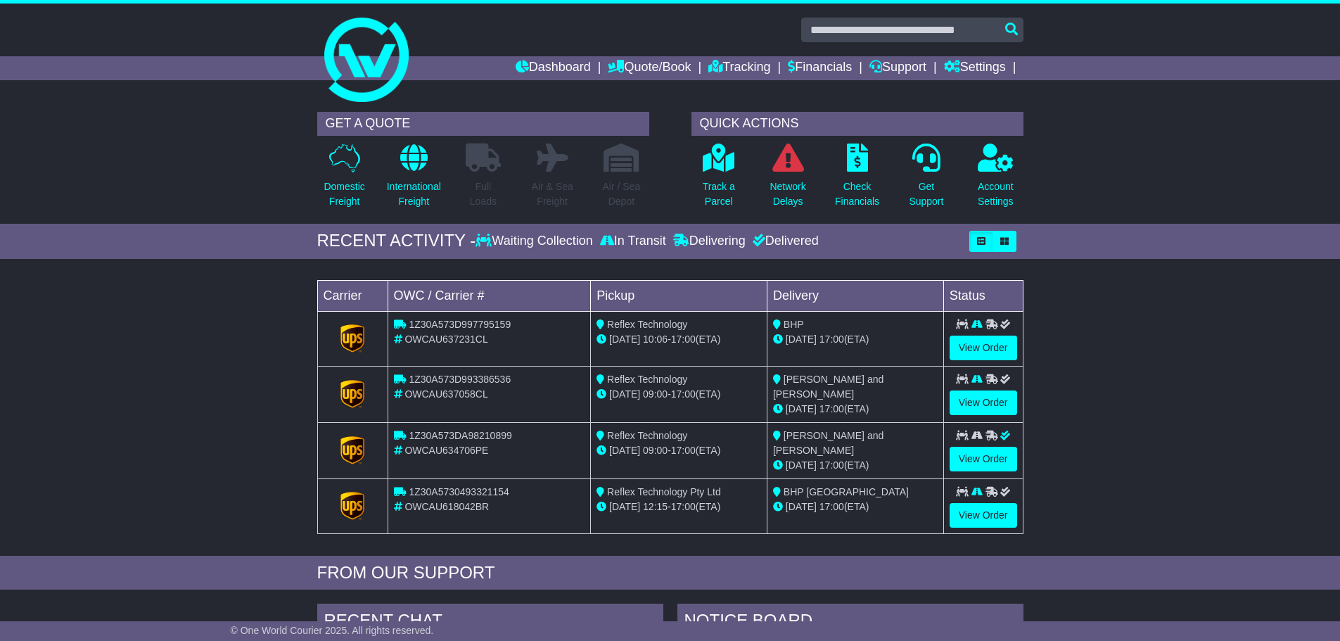 The height and width of the screenshot is (641, 1340). What do you see at coordinates (483, 124) in the screenshot?
I see `div: GET A QUOTE` at bounding box center [483, 124].